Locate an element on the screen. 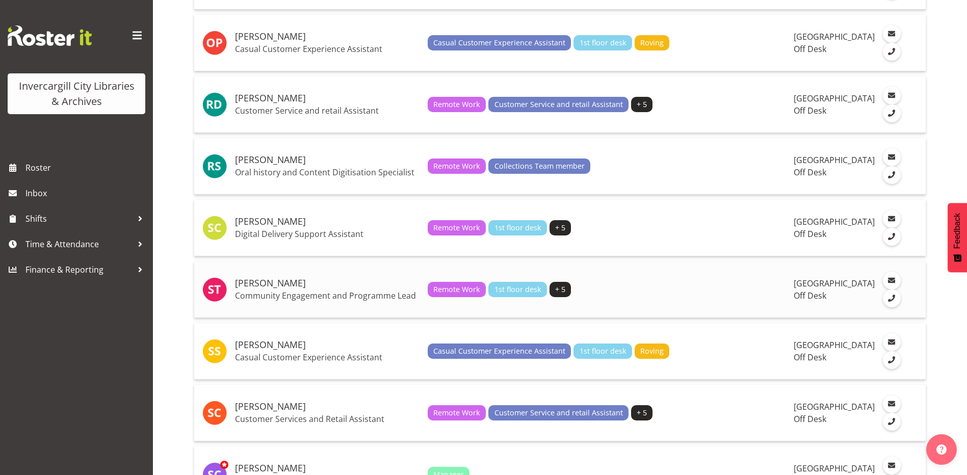  button: Feedback - Show survey is located at coordinates (958, 238).